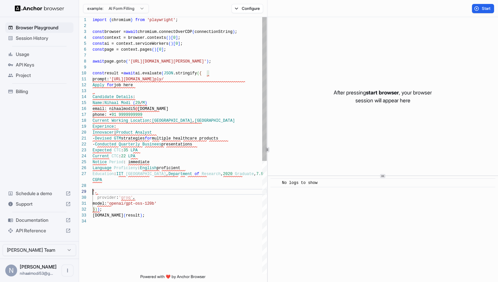 The height and width of the screenshot is (282, 498). What do you see at coordinates (83, 162) in the screenshot?
I see `div: 25` at bounding box center [83, 162].